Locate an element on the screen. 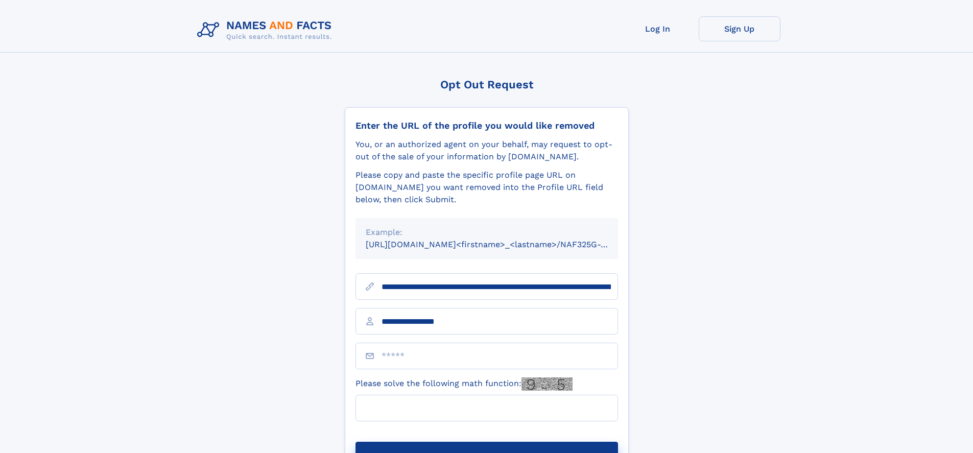  div: You, or an authorized agent on your behalf, may request to opt-out of the sale of your informatio... is located at coordinates (487, 151).